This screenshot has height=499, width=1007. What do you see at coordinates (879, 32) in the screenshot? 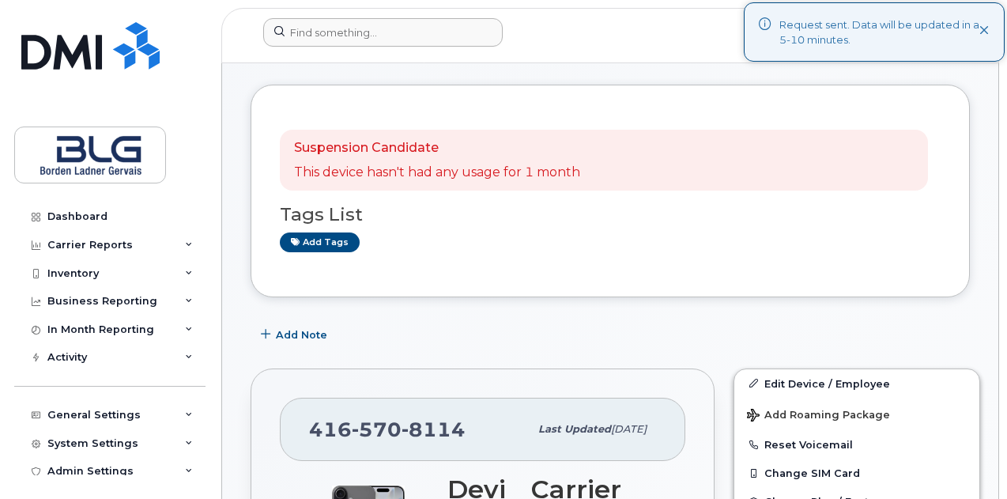
I see `div: Request sent. Data will be updated in a 5-10 minutes.` at bounding box center [879, 32].